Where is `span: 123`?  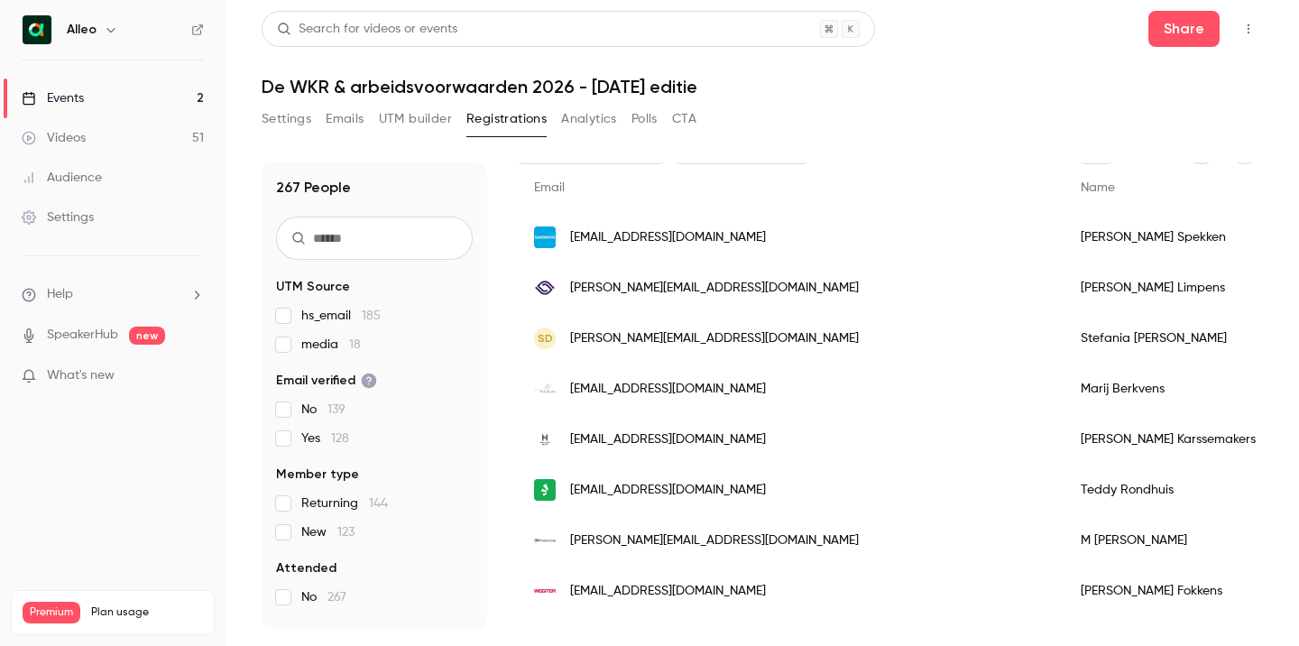 span: 123 is located at coordinates (346, 532).